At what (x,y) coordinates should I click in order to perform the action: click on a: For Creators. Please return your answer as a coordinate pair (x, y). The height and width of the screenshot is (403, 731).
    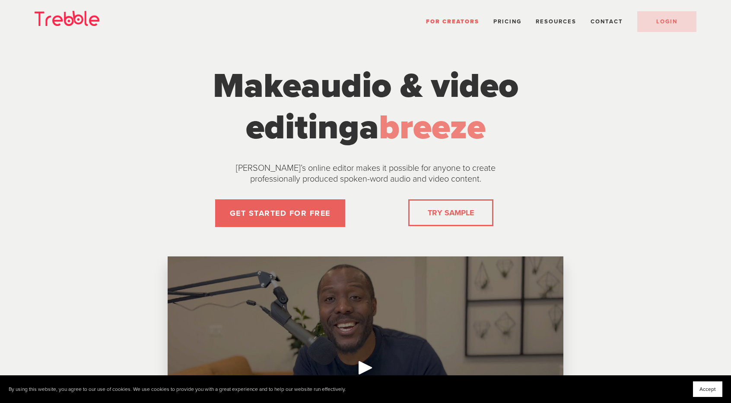
    Looking at the image, I should click on (452, 22).